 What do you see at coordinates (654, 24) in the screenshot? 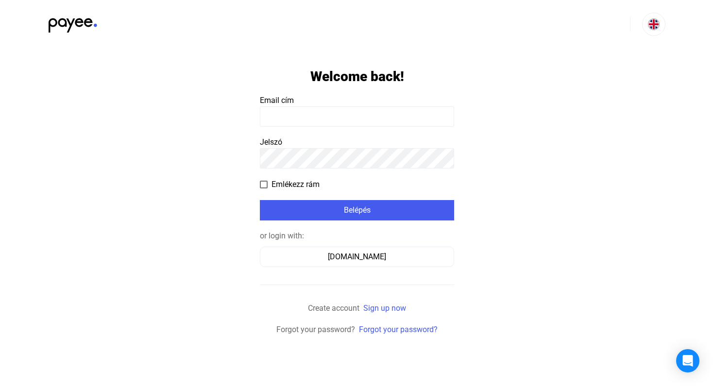
I see `button: EN` at bounding box center [654, 24].